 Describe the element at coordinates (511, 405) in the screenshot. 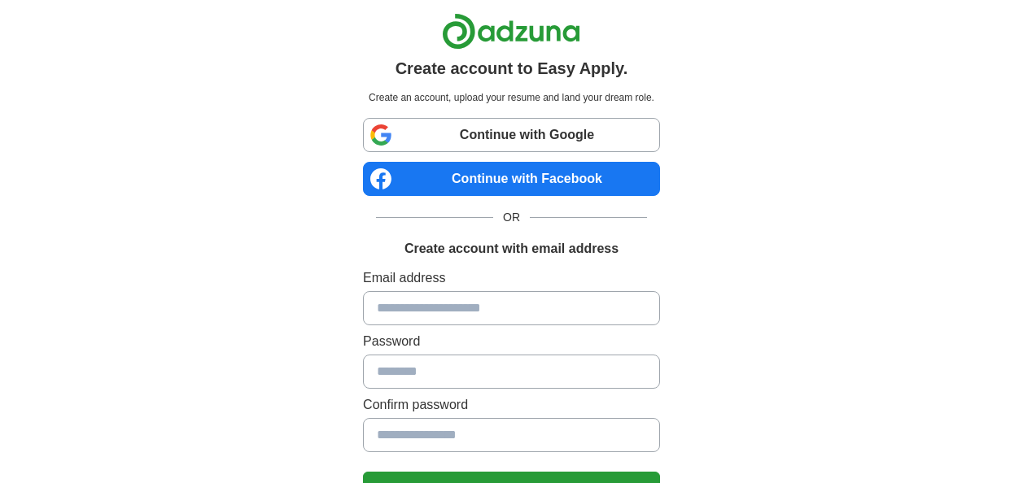

I see `label: Confirm password` at that location.